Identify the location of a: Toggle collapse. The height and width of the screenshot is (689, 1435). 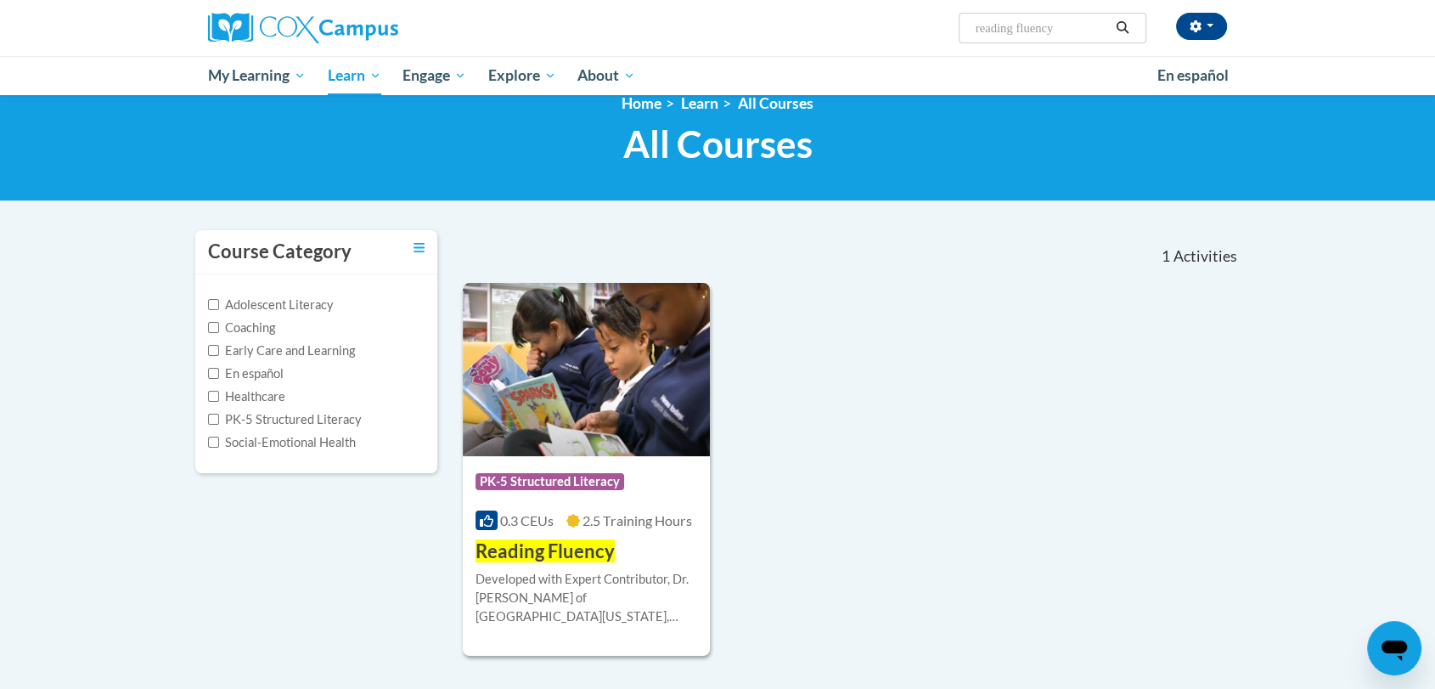
(419, 248).